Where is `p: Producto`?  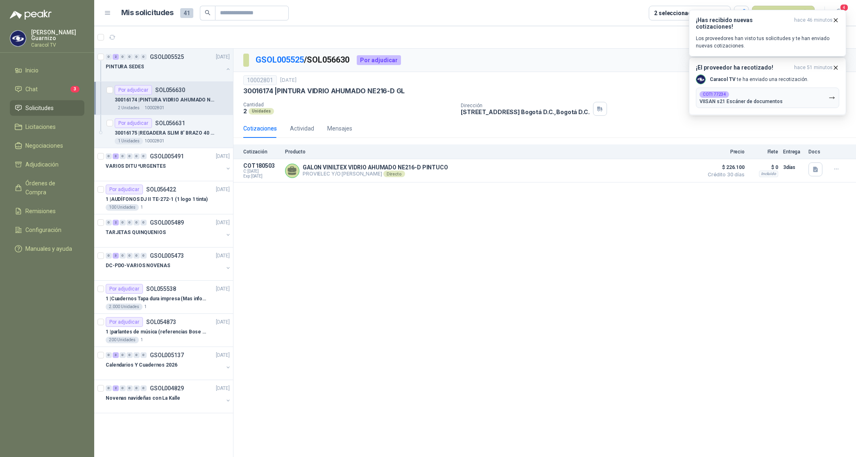 p: Producto is located at coordinates (492, 152).